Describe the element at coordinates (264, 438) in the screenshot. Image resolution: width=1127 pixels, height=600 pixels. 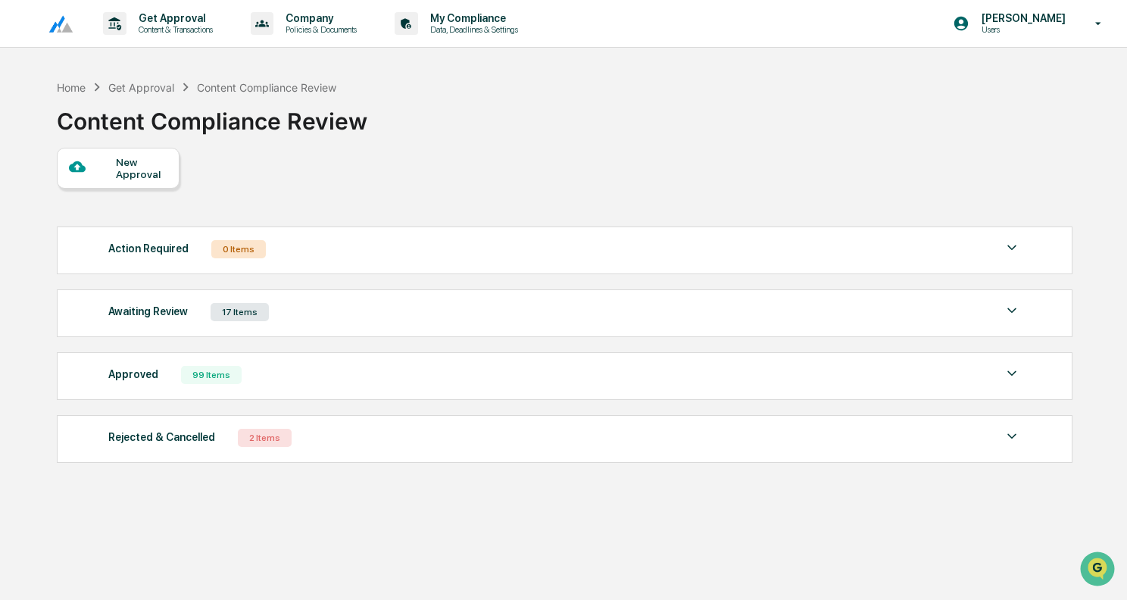
I see `div: 2 Items` at that location.